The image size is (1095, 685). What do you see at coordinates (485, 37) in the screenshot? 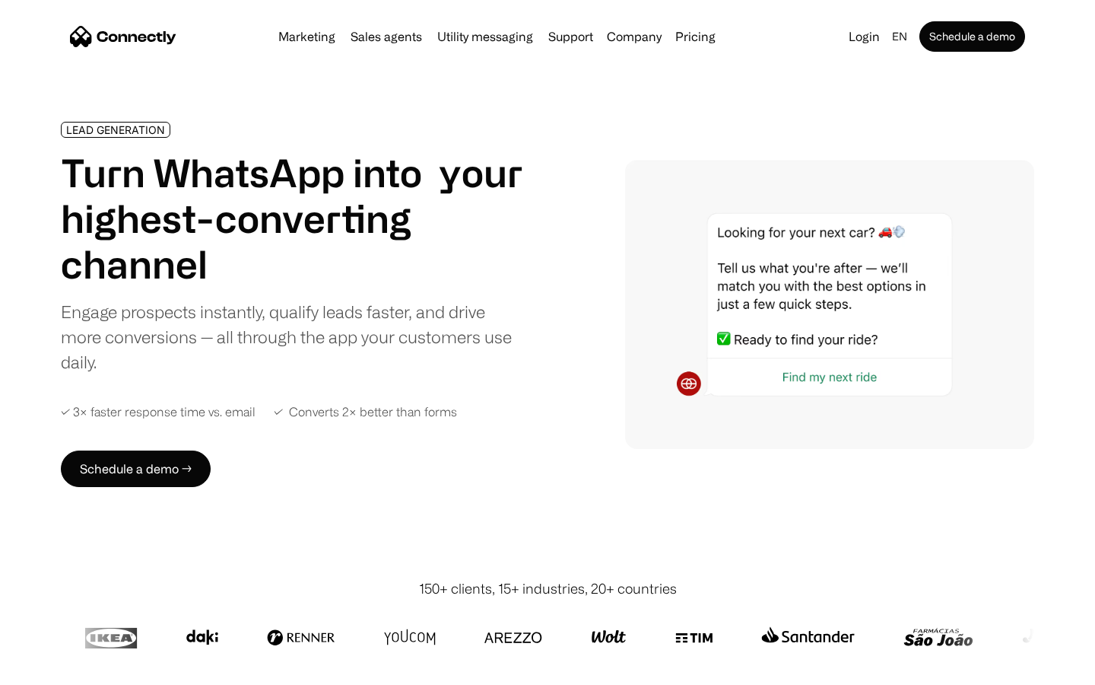
I see `a: Utility messaging` at bounding box center [485, 37].